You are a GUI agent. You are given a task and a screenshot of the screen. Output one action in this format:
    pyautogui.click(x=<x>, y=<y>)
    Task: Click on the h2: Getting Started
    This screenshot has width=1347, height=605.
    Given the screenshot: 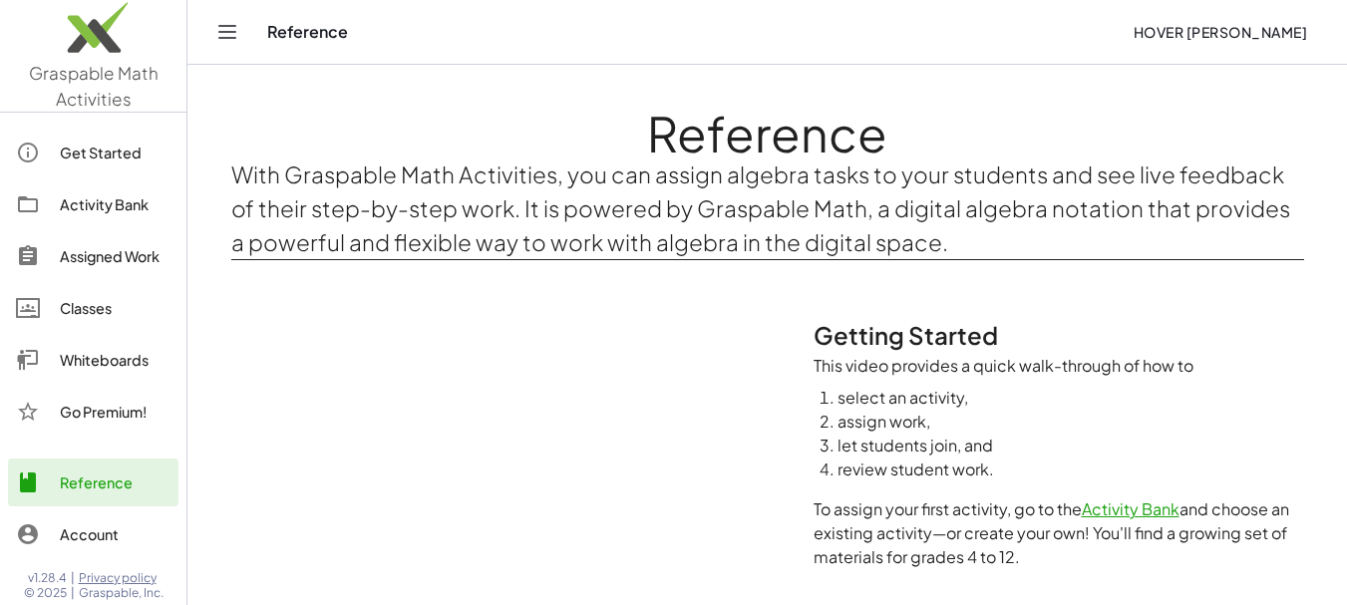 What is the action you would take?
    pyautogui.click(x=1059, y=335)
    